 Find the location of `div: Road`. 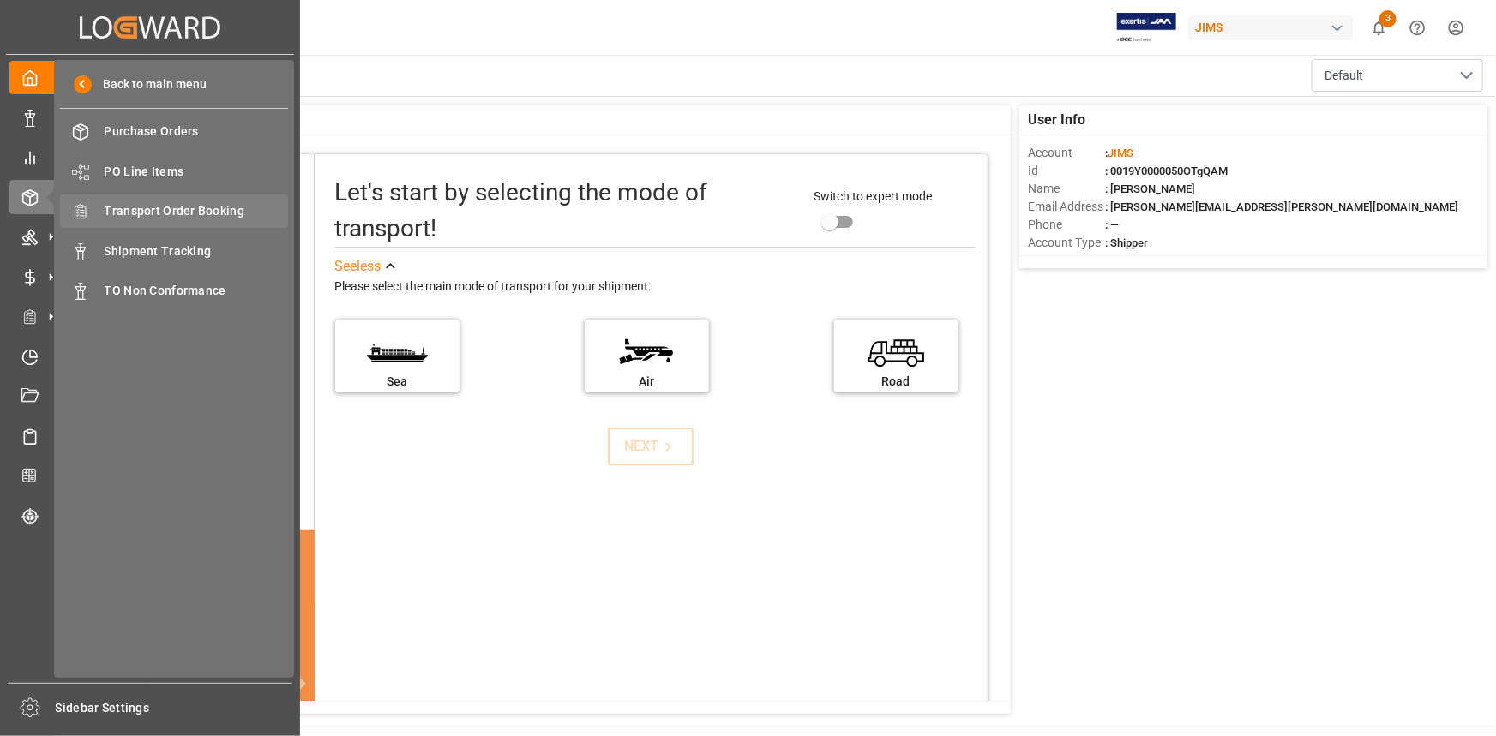

div: Road is located at coordinates (896, 381).